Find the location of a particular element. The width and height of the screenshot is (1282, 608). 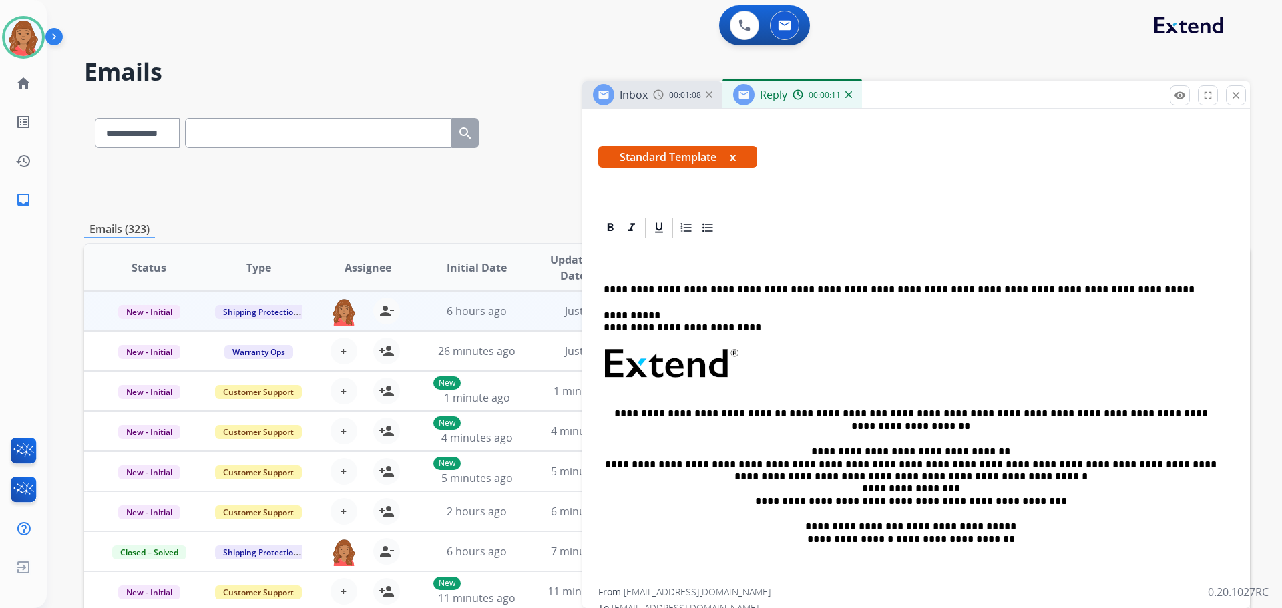

p: 0.20.1027RC is located at coordinates (1237, 592).